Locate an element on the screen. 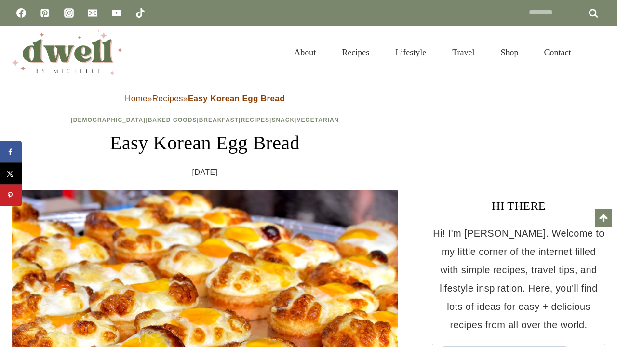 This screenshot has width=617, height=347. a: Instagram is located at coordinates (69, 13).